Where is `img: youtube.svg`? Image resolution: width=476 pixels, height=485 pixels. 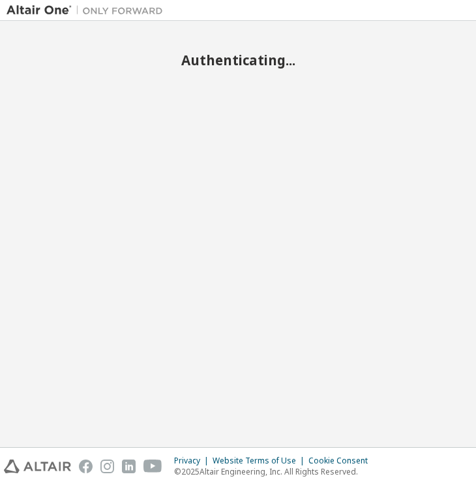 img: youtube.svg is located at coordinates (153, 466).